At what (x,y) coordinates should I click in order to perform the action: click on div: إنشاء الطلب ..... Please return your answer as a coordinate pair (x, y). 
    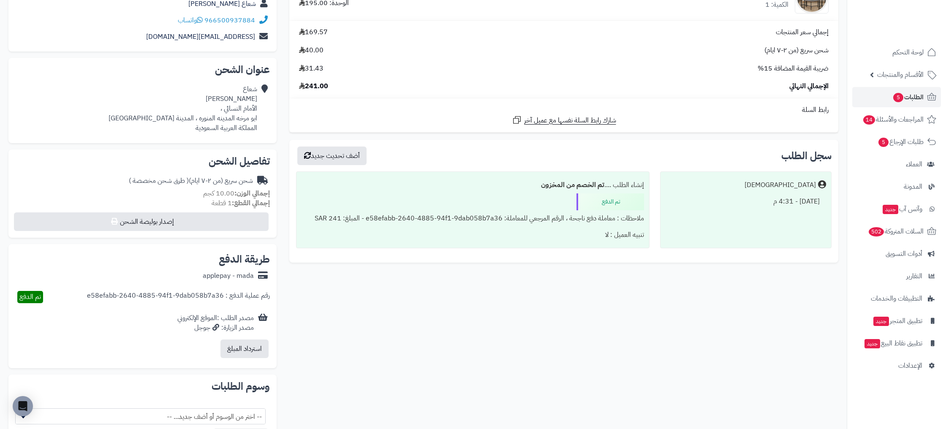
    Looking at the image, I should click on (473, 185).